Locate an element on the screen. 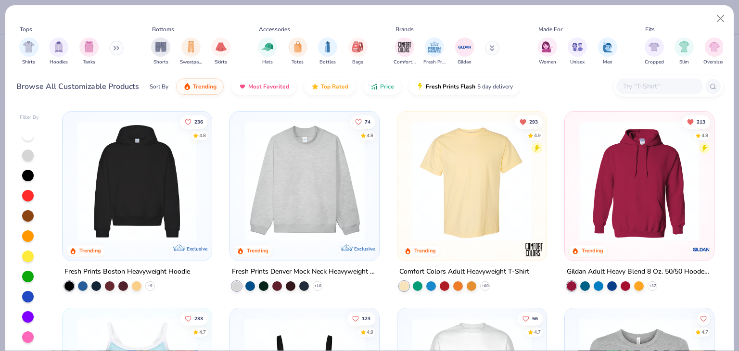 This screenshot has width=739, height=351. div: Brands is located at coordinates (405, 29).